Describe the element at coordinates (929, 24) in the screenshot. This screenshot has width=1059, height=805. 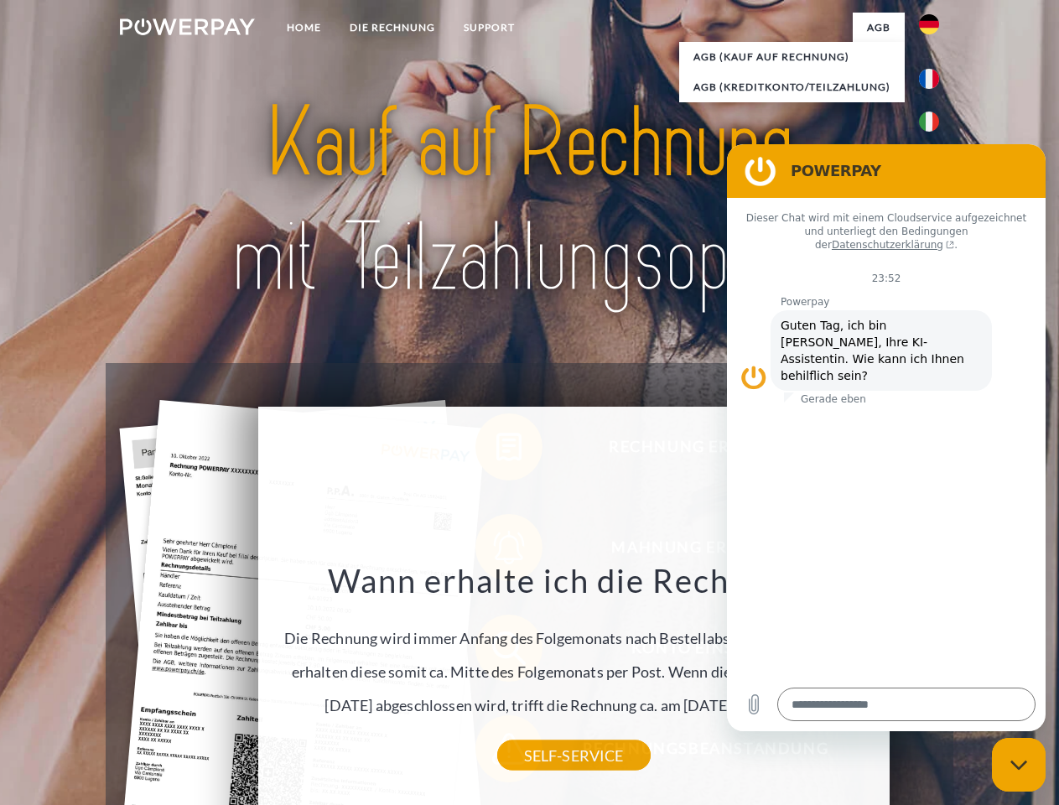
I see `img: de` at that location.